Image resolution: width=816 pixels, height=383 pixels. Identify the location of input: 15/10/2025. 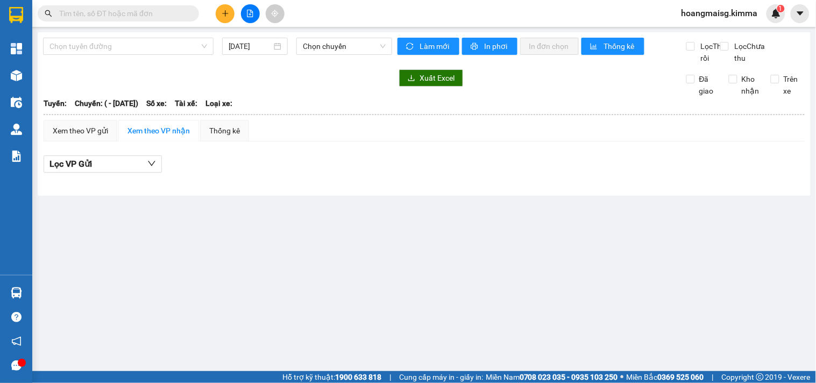
(250, 46).